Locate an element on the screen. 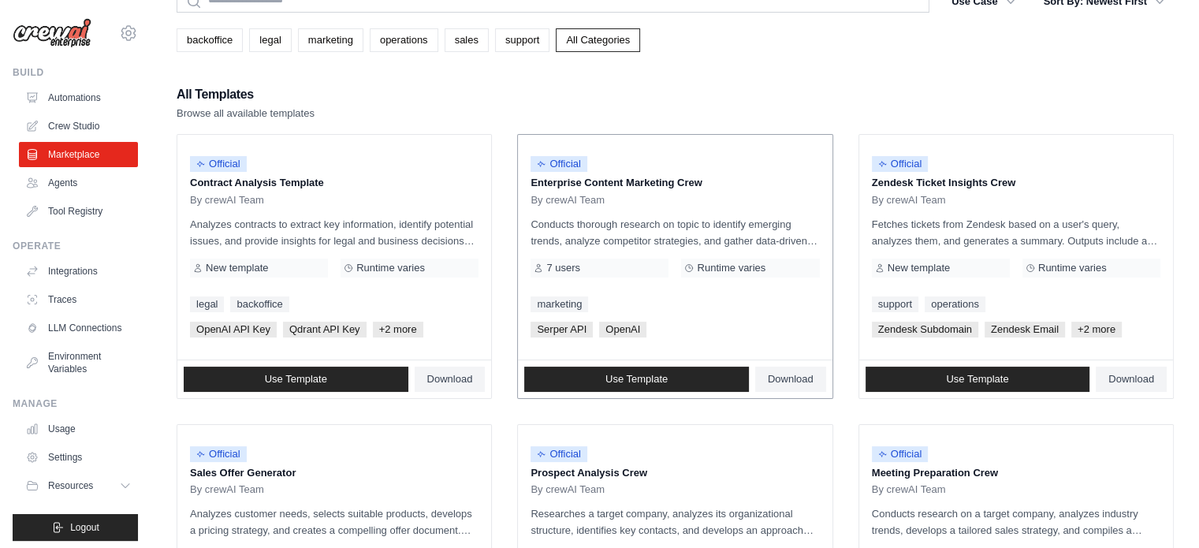 The width and height of the screenshot is (1199, 548). p: Sales Offer Generator is located at coordinates (334, 473).